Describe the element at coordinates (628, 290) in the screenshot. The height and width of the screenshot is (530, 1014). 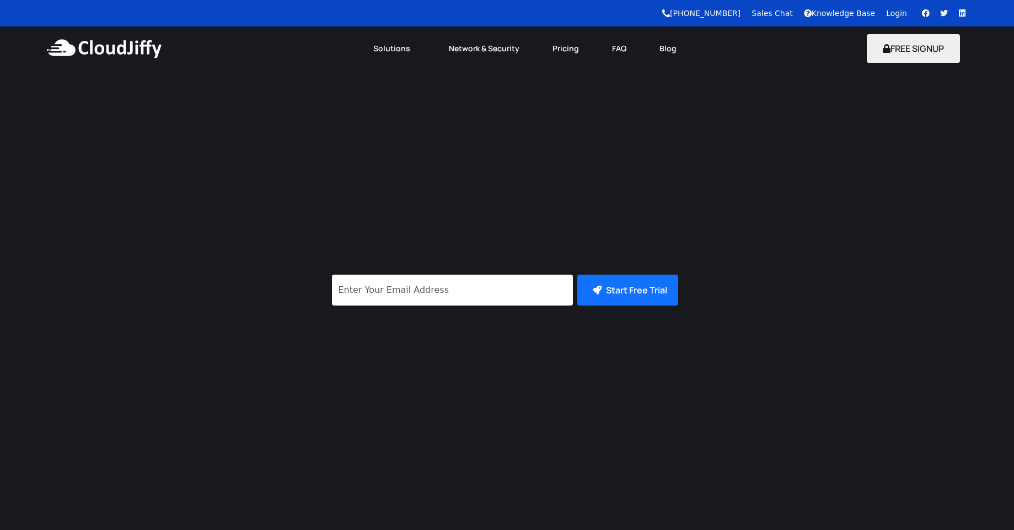
I see `button: Start Free Trial` at that location.